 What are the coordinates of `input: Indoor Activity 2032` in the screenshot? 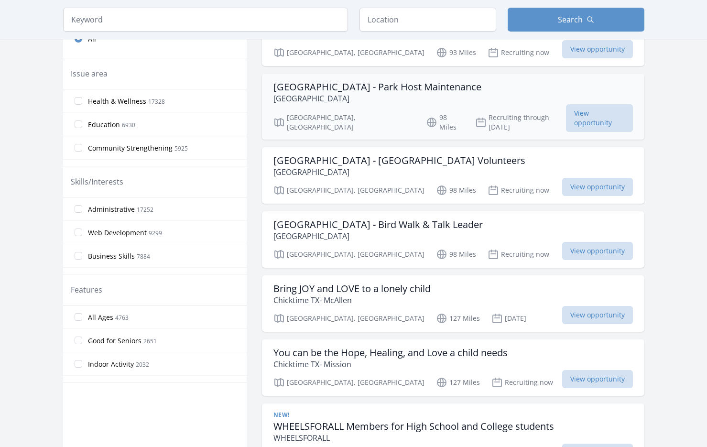 It's located at (78, 364).